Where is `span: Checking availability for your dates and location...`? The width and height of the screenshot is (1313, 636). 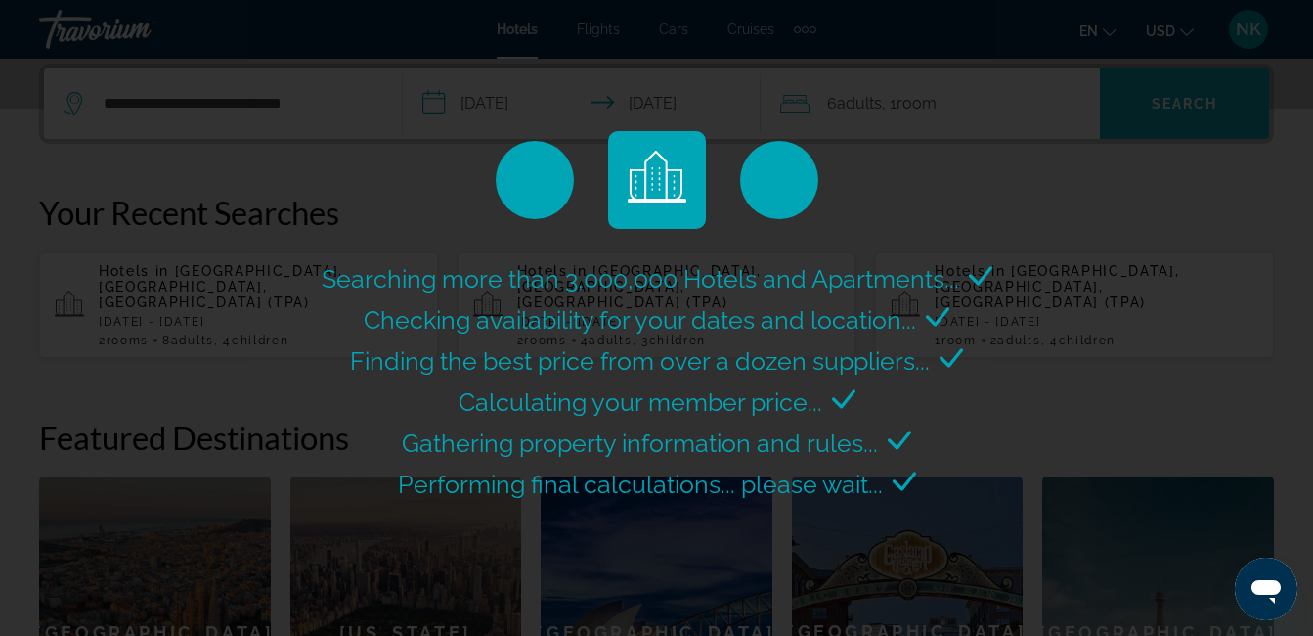 span: Checking availability for your dates and location... is located at coordinates (640, 320).